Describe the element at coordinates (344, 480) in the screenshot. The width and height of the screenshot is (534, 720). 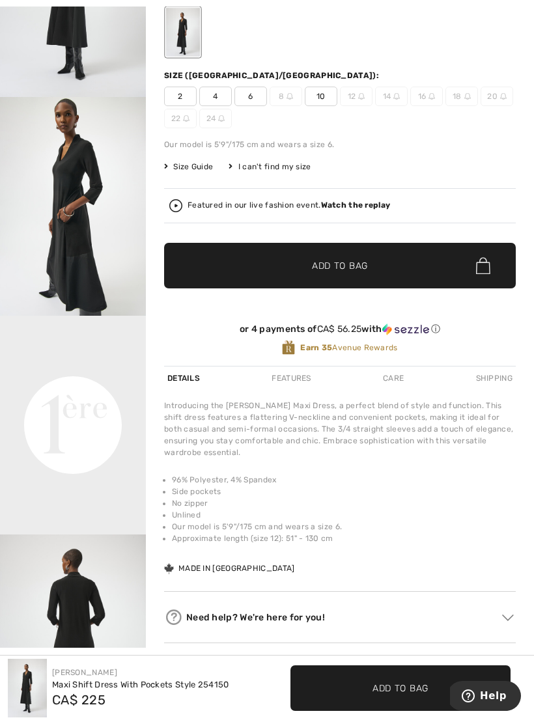
I see `li: 96% Polyester, 4% Spandex` at that location.